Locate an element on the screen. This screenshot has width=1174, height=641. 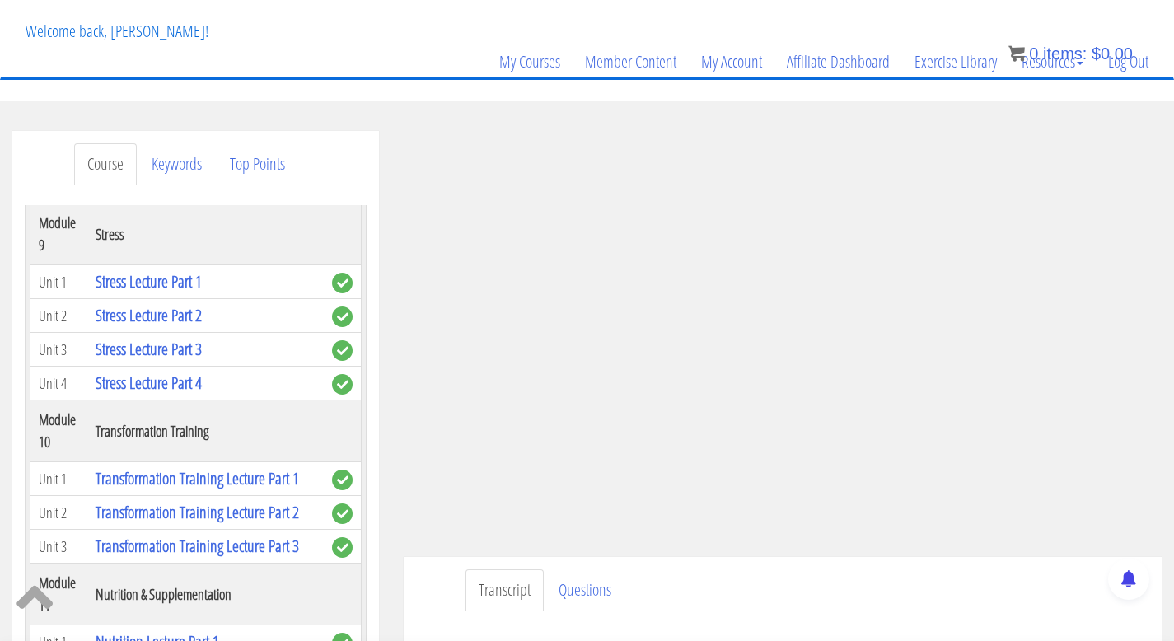
a: Transformation Training Lecture Part 1 is located at coordinates (197, 478).